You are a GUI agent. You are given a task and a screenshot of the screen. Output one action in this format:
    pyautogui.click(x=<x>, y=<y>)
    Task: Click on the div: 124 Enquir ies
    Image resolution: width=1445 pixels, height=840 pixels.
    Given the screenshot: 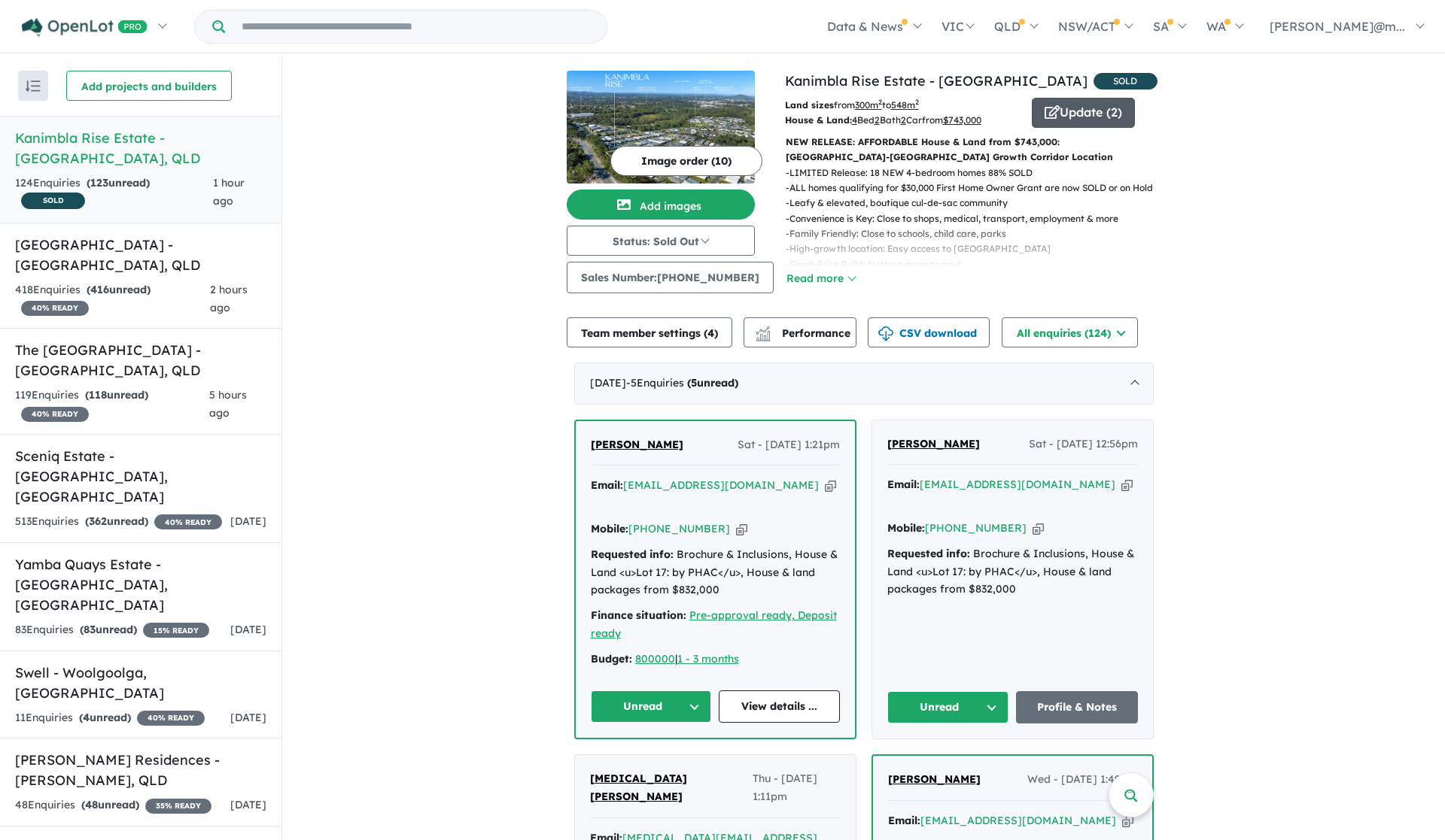 What is the action you would take?
    pyautogui.click(x=114, y=193)
    